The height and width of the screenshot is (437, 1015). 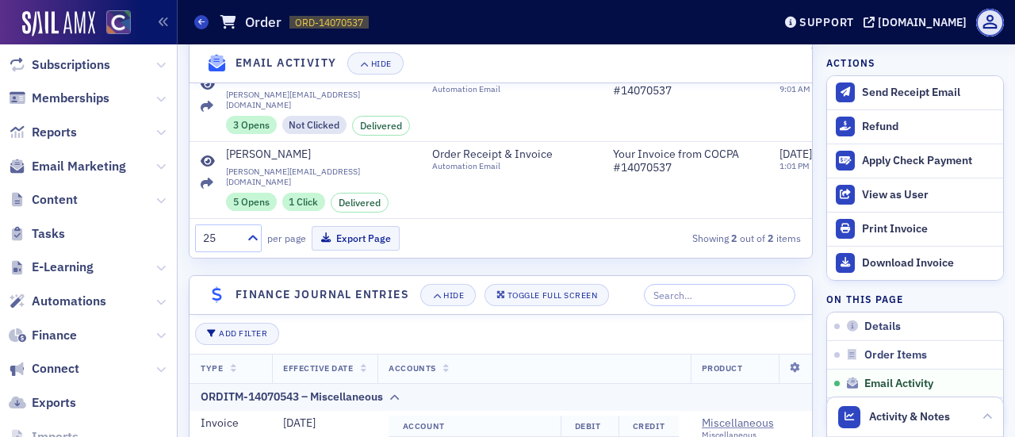 I want to click on button: Refund, so click(x=915, y=126).